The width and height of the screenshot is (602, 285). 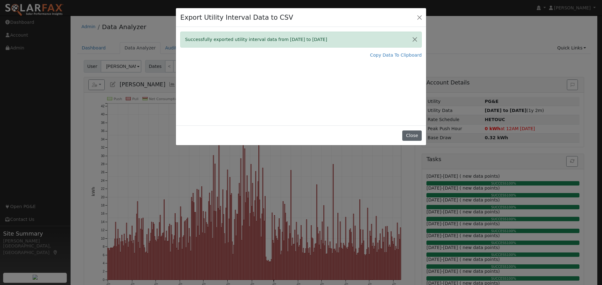 I want to click on h4: Export Utility Interval Data to CSV, so click(x=237, y=18).